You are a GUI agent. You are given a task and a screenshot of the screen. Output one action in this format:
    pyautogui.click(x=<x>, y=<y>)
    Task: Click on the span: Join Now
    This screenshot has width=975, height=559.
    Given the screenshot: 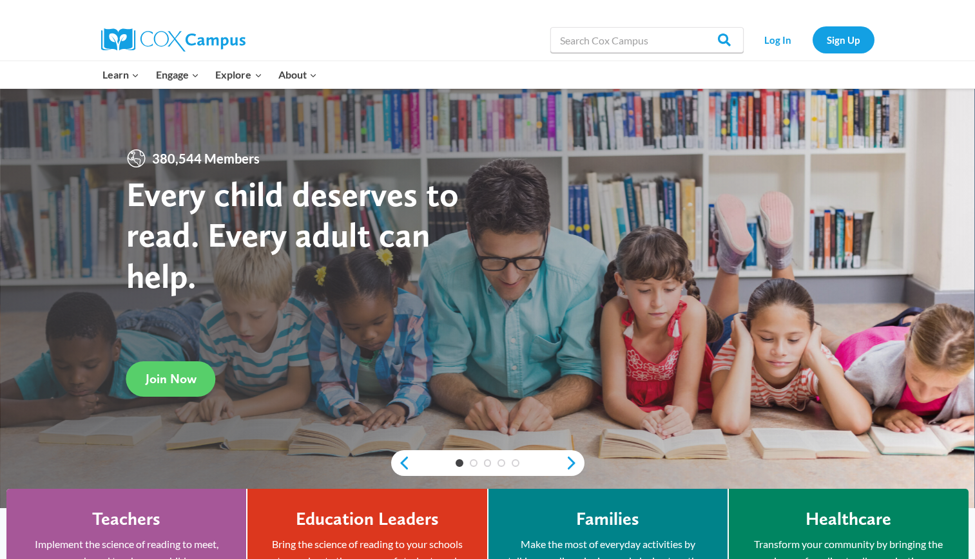 What is the action you would take?
    pyautogui.click(x=171, y=379)
    